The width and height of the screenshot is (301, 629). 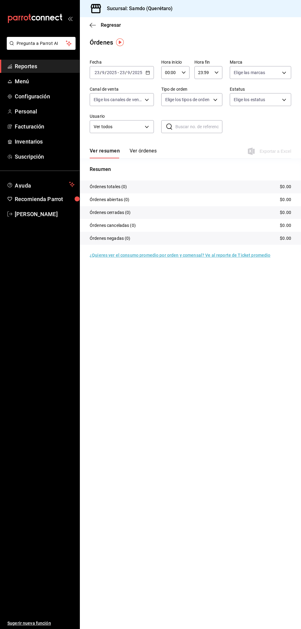 I want to click on label: Tipo de orden, so click(x=192, y=89).